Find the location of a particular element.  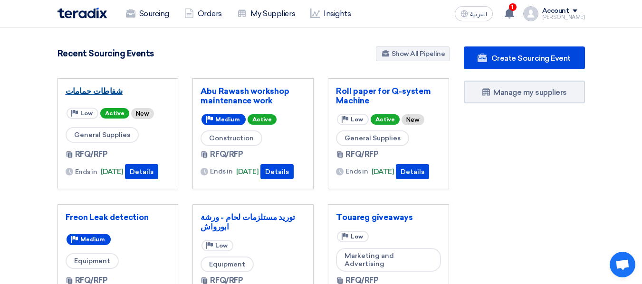

a: Manage my suppliers is located at coordinates (524, 92).